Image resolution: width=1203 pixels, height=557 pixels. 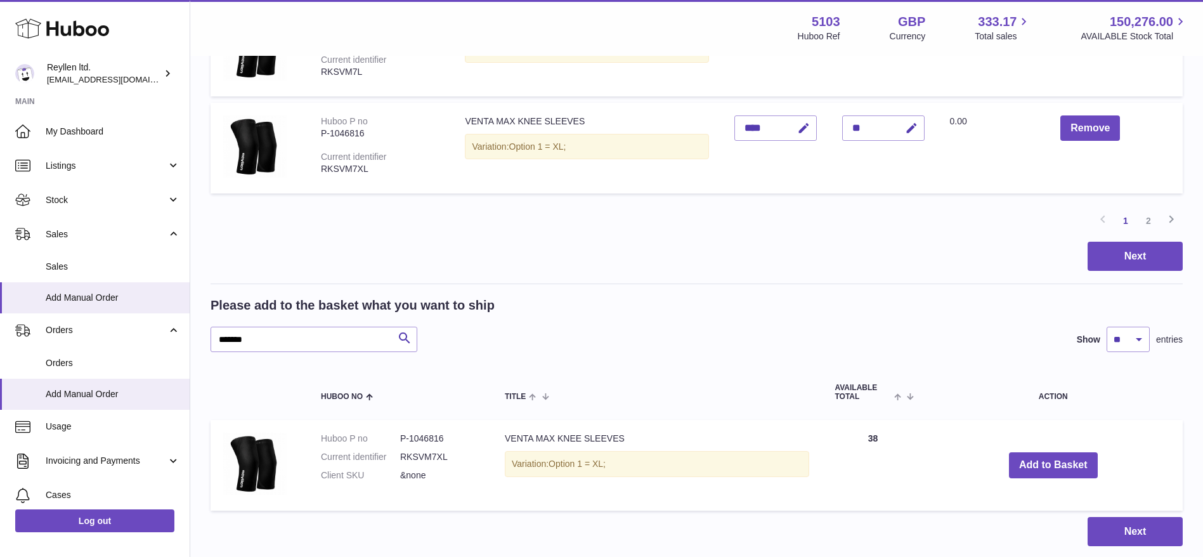 What do you see at coordinates (439, 456) in the screenshot?
I see `dd: RKSVM7XL` at bounding box center [439, 456].